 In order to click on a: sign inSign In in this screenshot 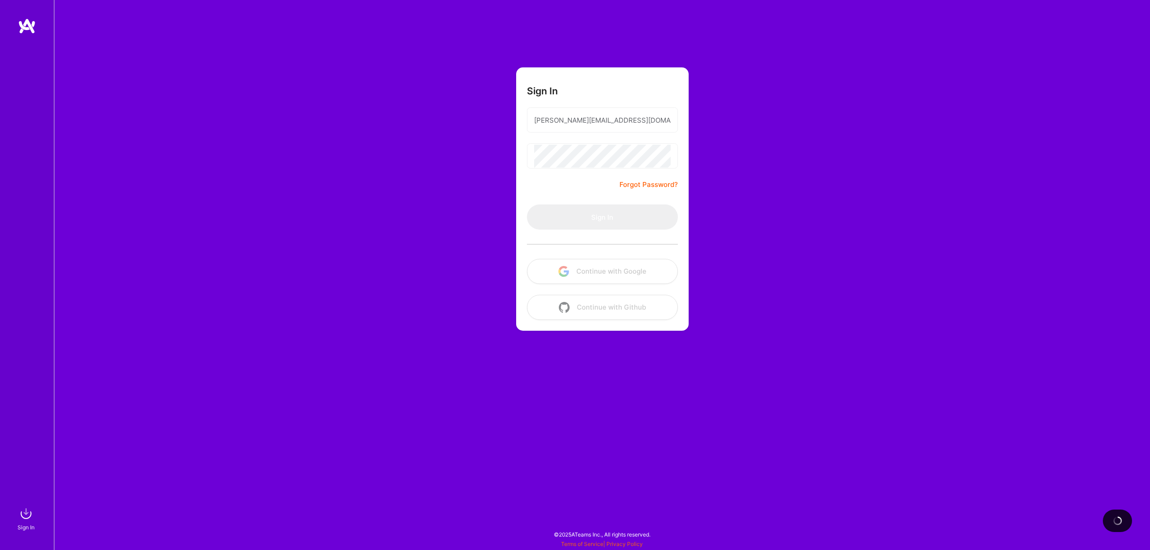, I will do `click(27, 518)`.